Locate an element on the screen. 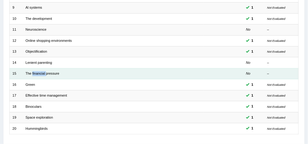  td: 12 is located at coordinates (16, 41).